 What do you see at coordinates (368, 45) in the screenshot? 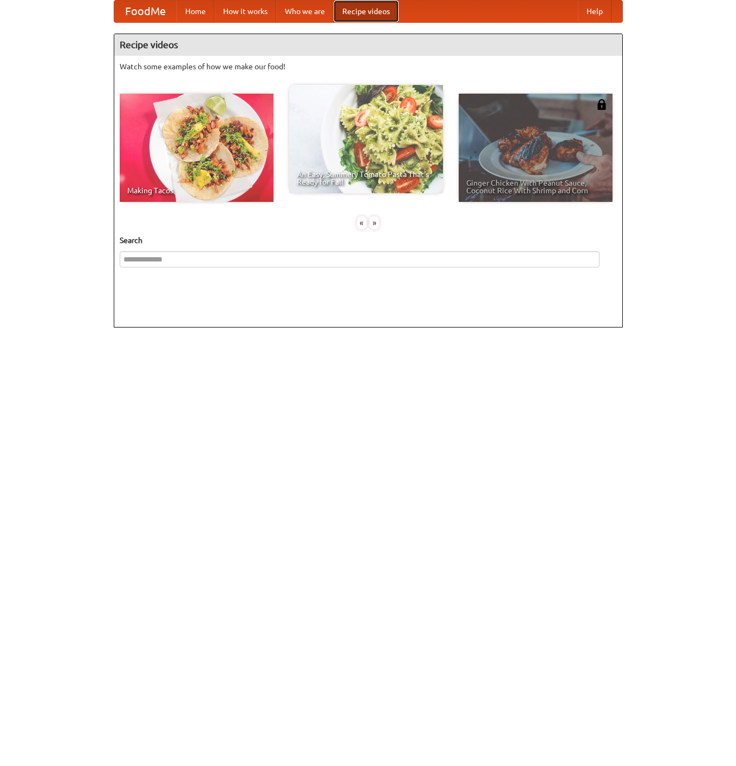
I see `h4: Recipe videos` at bounding box center [368, 45].